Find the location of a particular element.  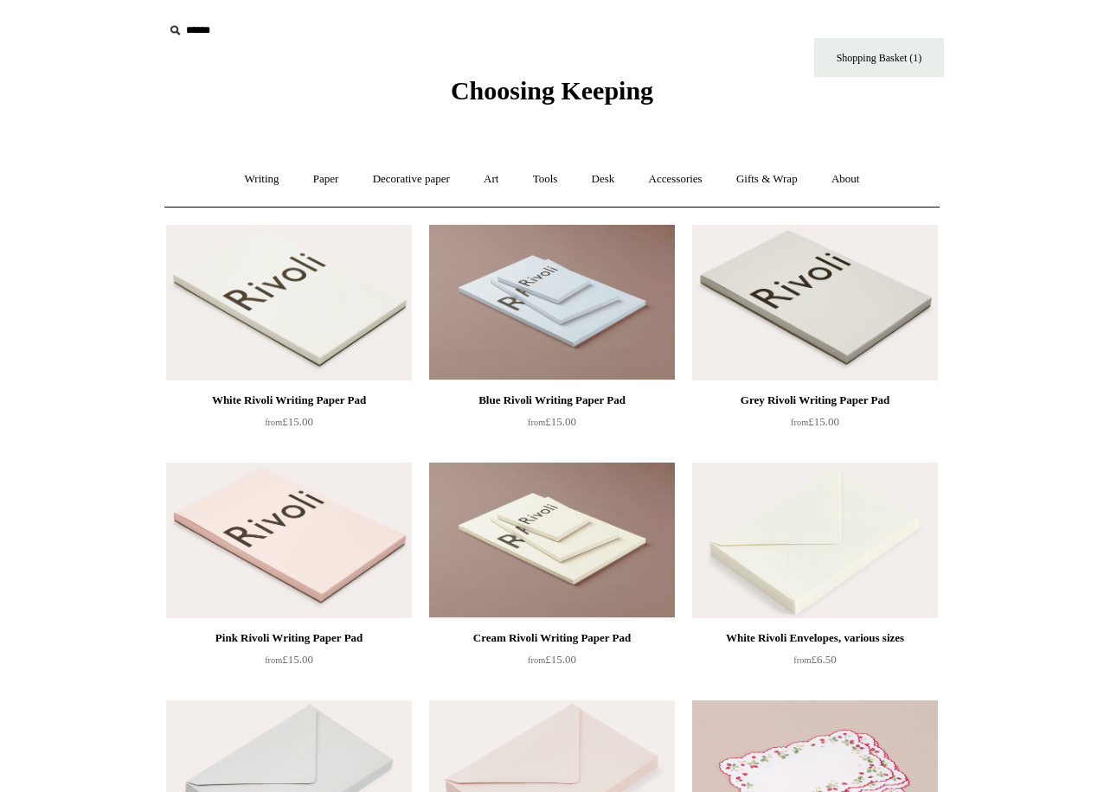

a: About is located at coordinates (845, 179).